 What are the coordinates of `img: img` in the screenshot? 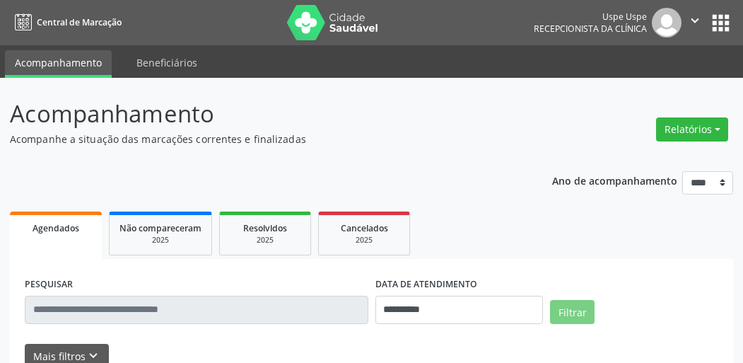 It's located at (667, 23).